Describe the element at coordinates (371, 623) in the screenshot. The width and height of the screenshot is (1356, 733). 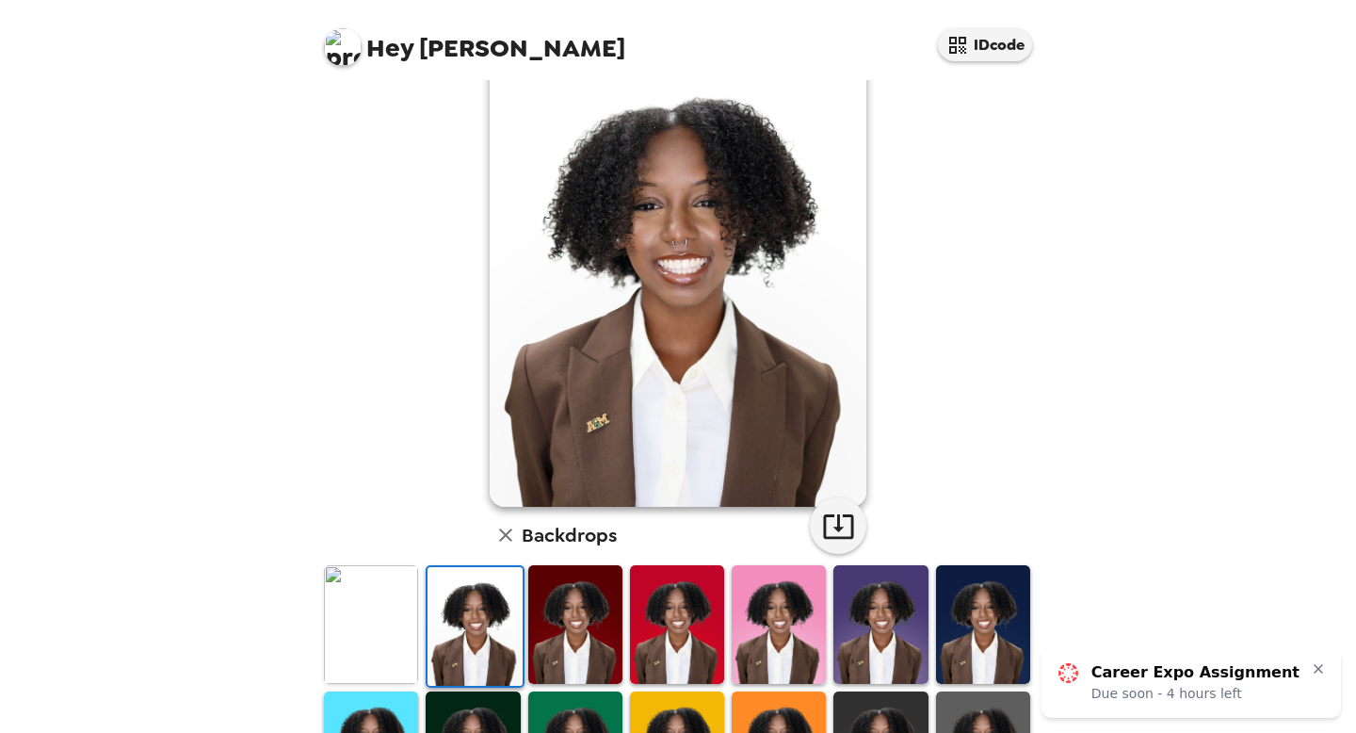
I see `img: Original` at that location.